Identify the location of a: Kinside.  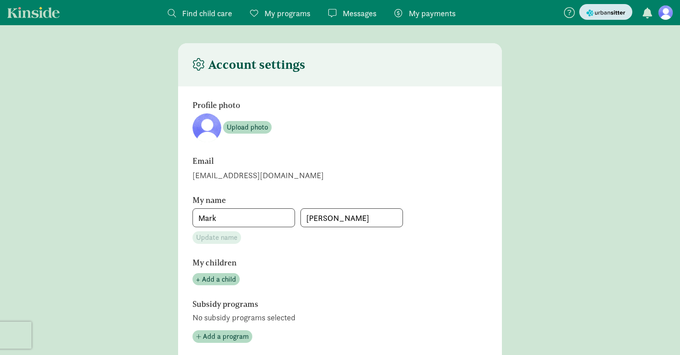
(33, 12).